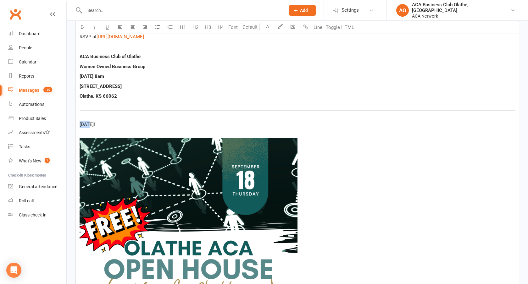  What do you see at coordinates (183, 27) in the screenshot?
I see `button: H1` at bounding box center [183, 27].